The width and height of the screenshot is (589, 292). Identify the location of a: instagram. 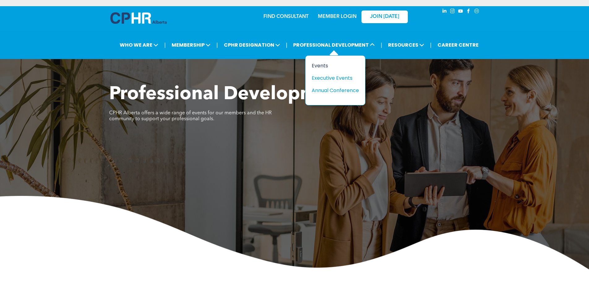
(453, 12).